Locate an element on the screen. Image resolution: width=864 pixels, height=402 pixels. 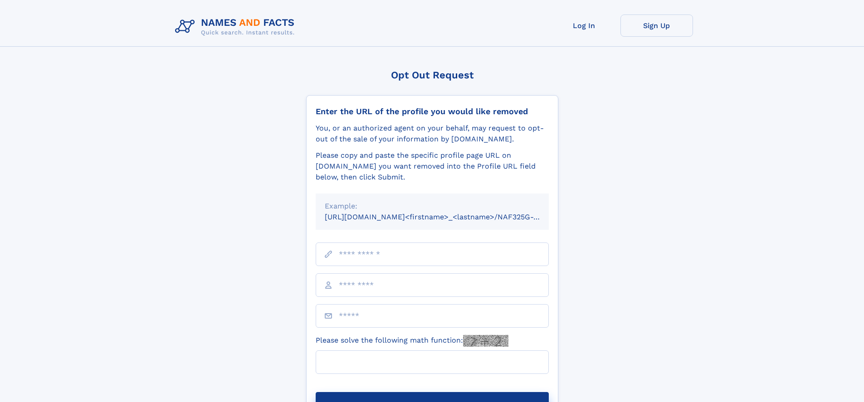
a: Sign Up is located at coordinates (657, 25).